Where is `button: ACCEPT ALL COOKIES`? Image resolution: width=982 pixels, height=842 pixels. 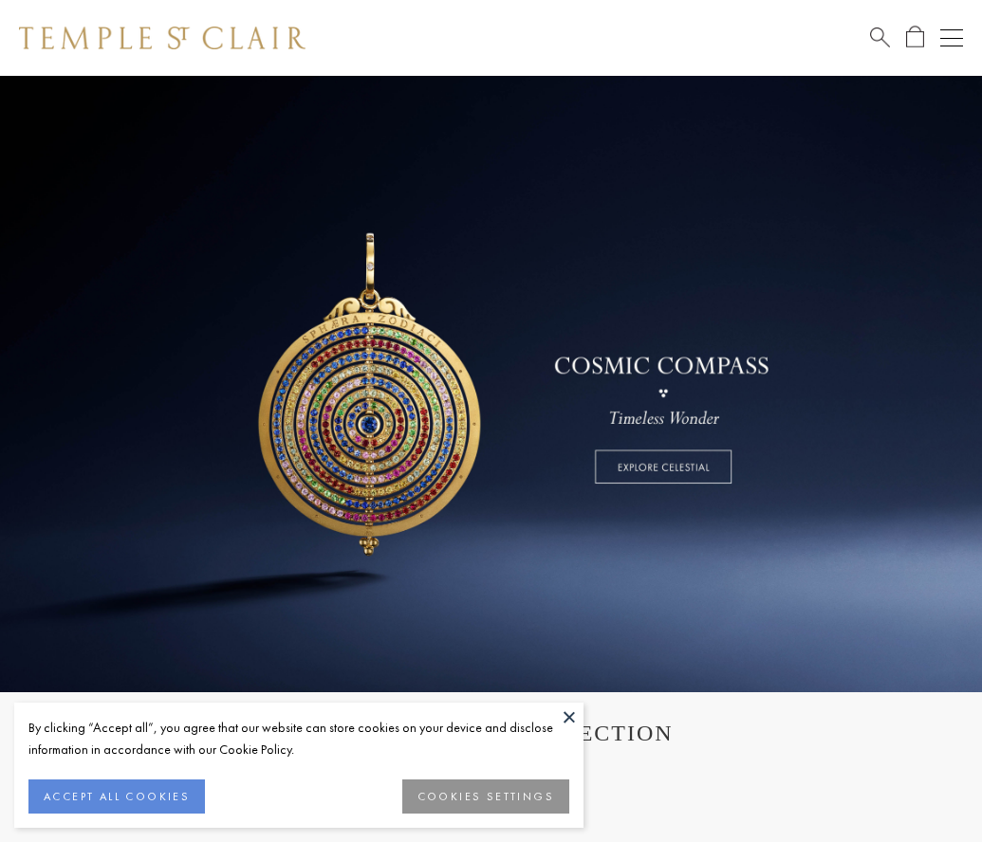
button: ACCEPT ALL COOKIES is located at coordinates (117, 797).